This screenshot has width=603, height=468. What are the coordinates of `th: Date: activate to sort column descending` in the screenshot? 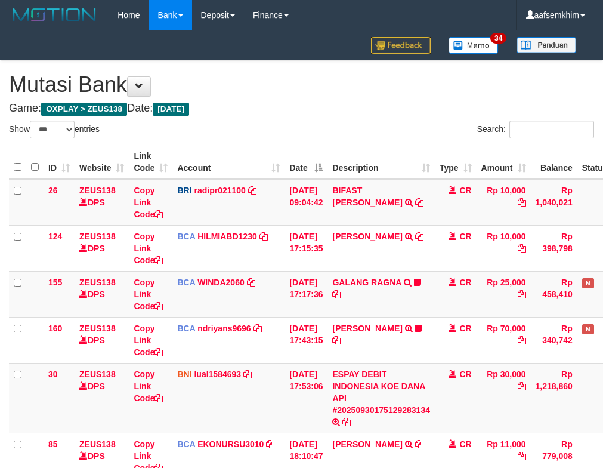 It's located at (306, 162).